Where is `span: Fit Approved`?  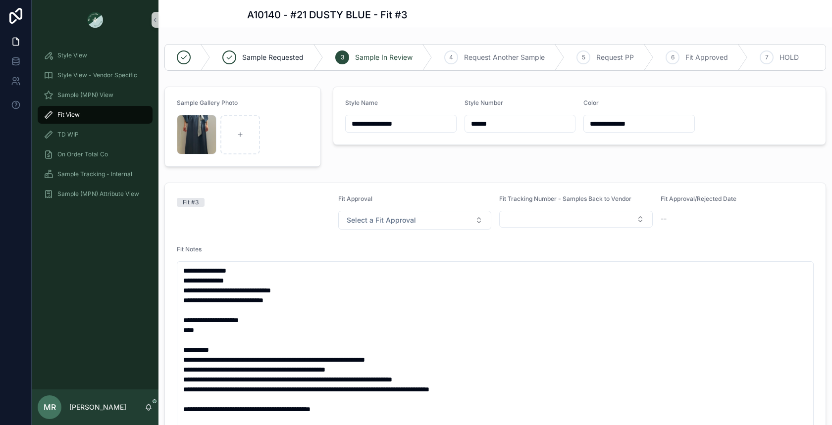
span: Fit Approved is located at coordinates (707, 57).